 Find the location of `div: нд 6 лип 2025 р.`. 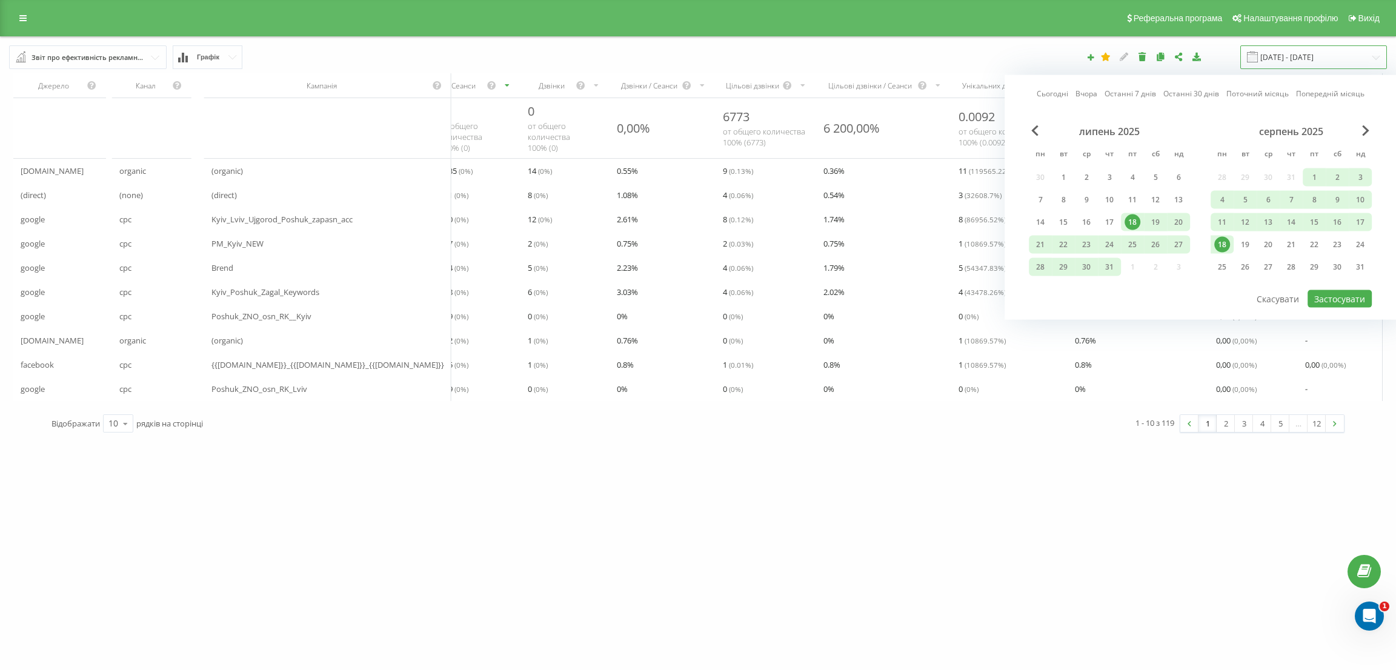

div: нд 6 лип 2025 р. is located at coordinates (1179, 178).